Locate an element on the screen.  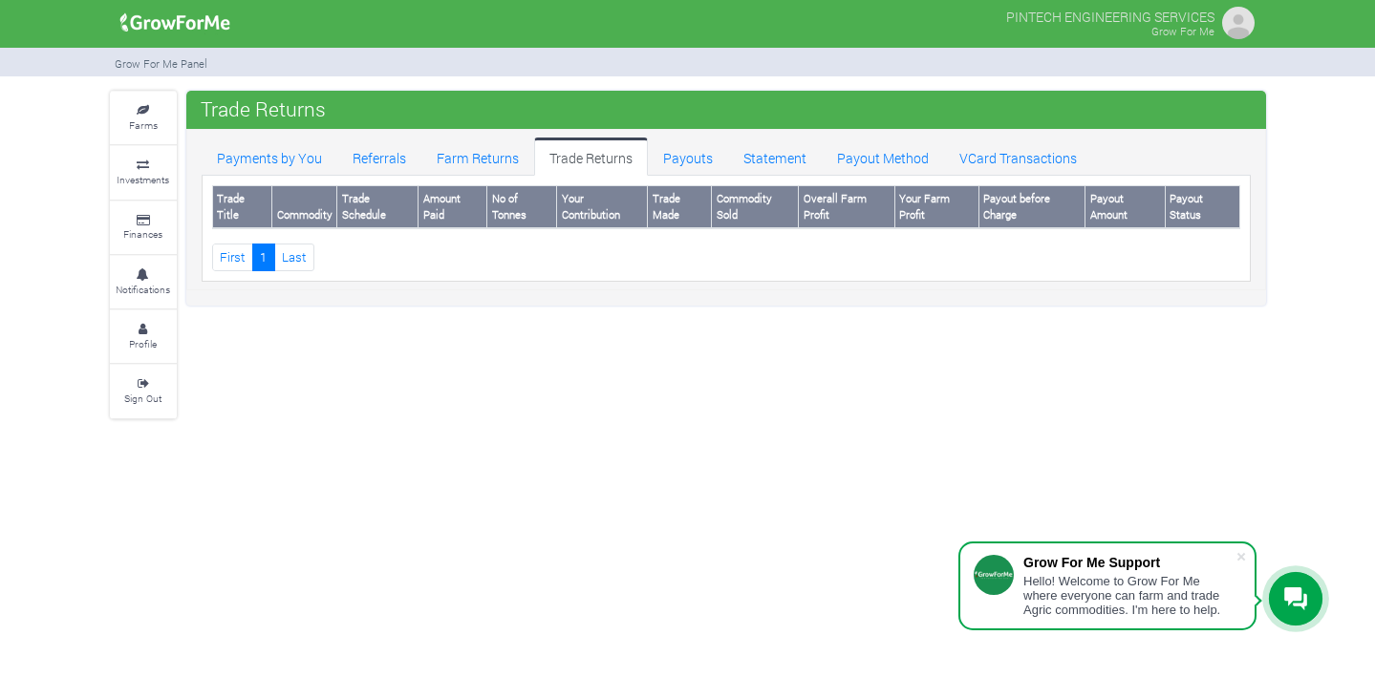
small: Sign Out is located at coordinates (142, 398).